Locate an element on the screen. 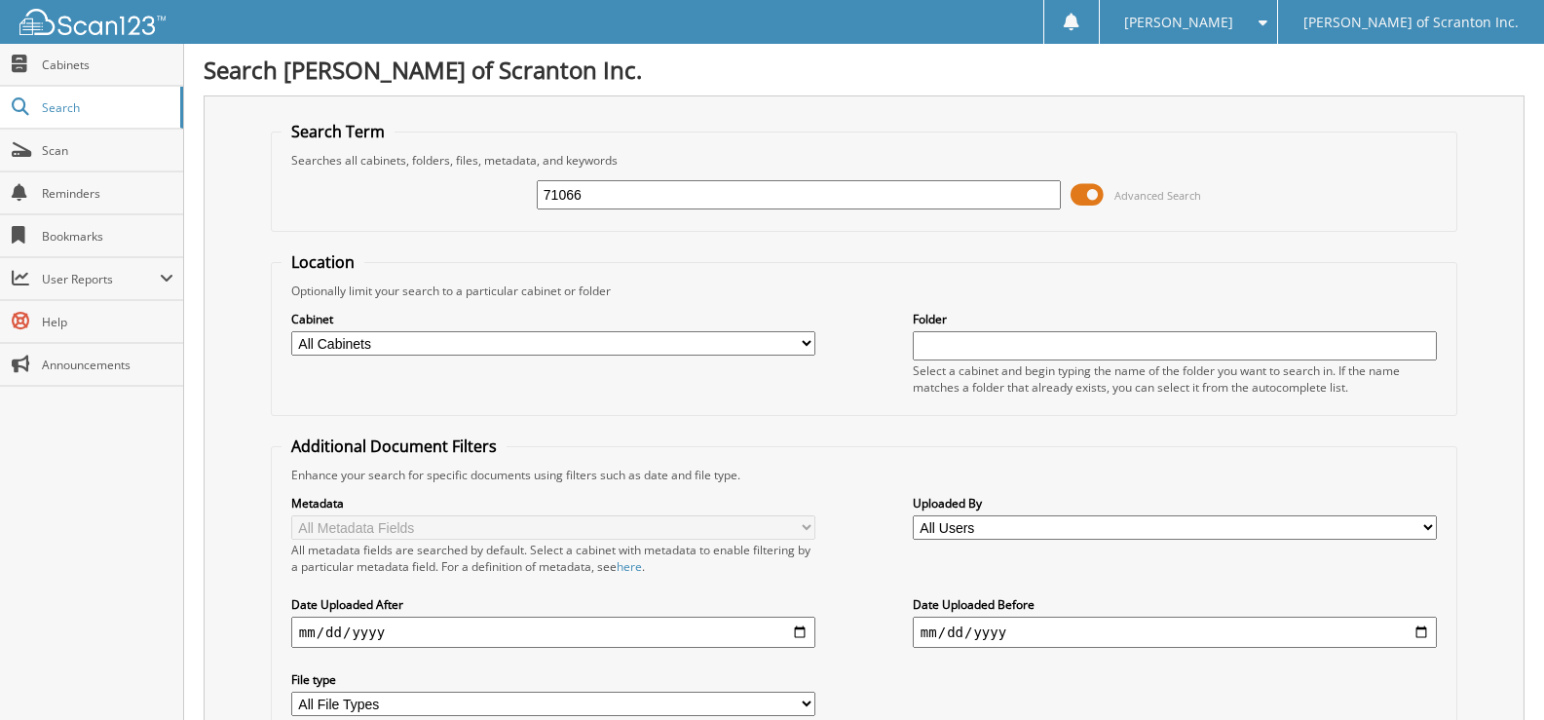 This screenshot has width=1544, height=720. label: Uploaded By is located at coordinates (1174, 503).